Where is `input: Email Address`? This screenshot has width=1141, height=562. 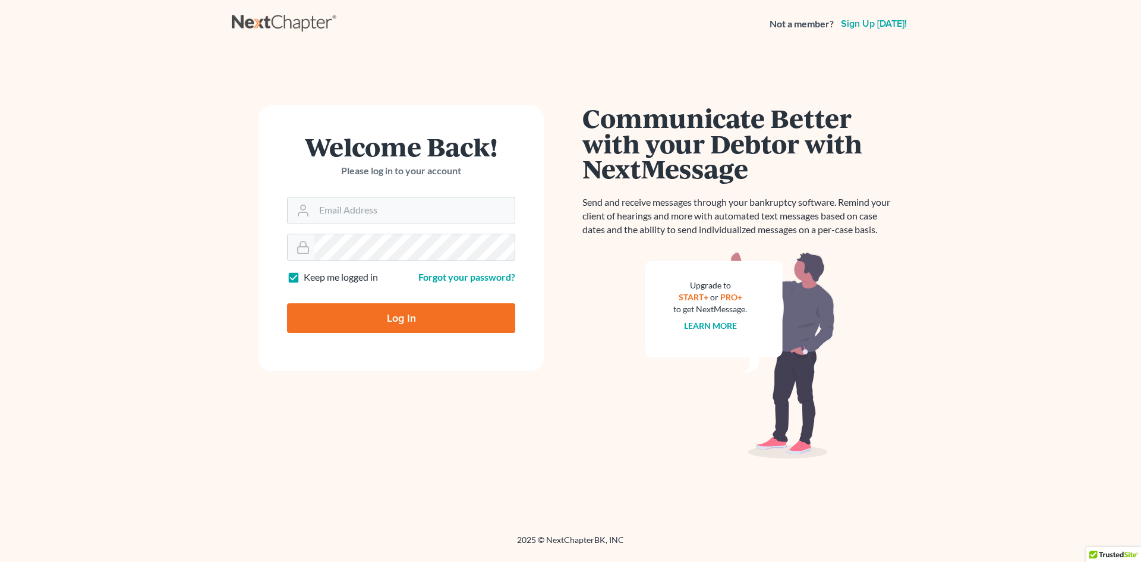
input: Email Address is located at coordinates (414, 210).